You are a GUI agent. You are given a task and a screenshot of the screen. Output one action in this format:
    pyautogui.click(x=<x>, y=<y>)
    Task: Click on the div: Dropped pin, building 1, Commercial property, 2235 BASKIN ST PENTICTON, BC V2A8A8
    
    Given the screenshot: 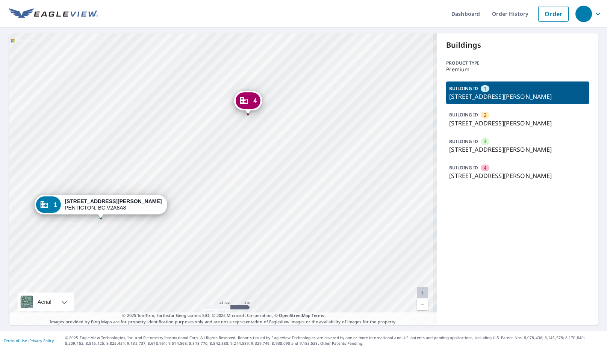 What is the action you would take?
    pyautogui.click(x=101, y=207)
    